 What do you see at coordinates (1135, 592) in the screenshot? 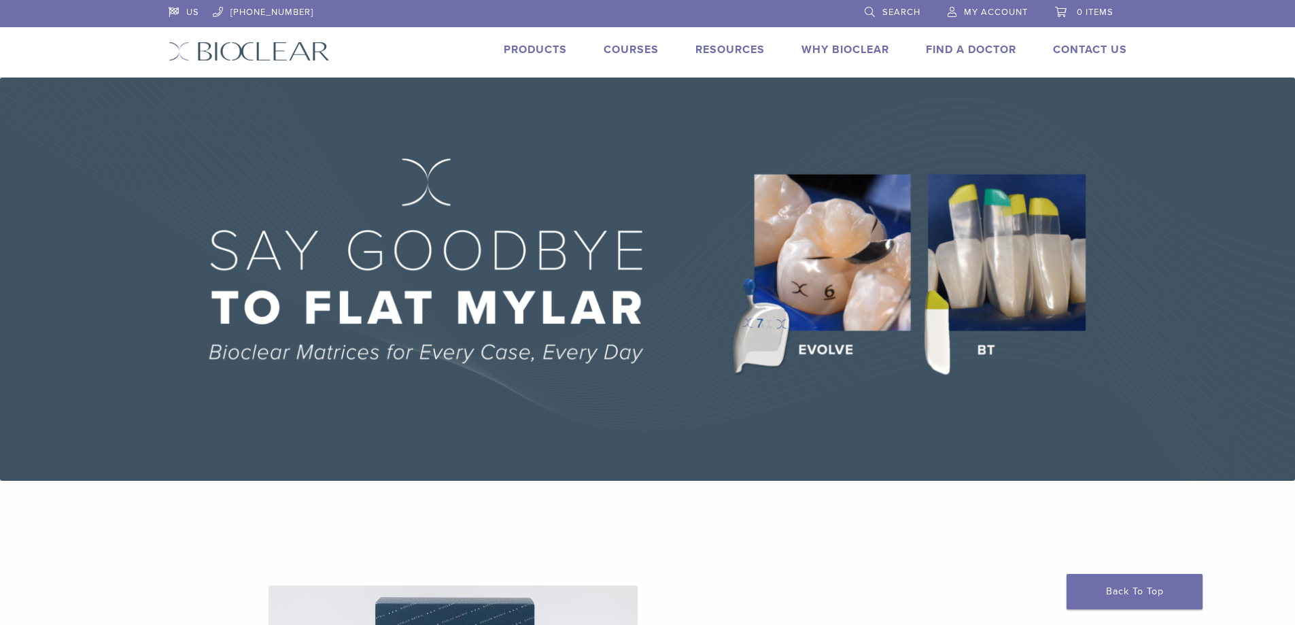
I see `a: Back To Top` at bounding box center [1135, 592].